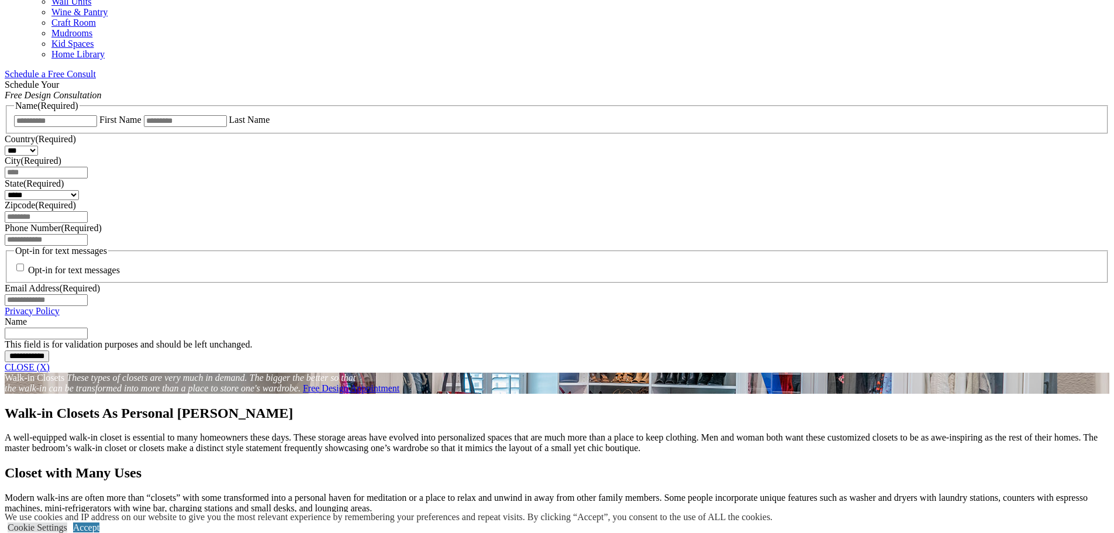 Image resolution: width=1114 pixels, height=533 pixels. What do you see at coordinates (61, 251) in the screenshot?
I see `legend: Opt-in for text messages` at bounding box center [61, 251].